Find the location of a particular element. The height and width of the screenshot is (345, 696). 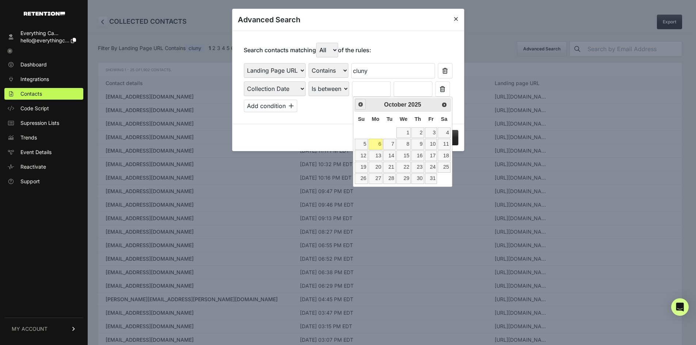

span: Supression Lists is located at coordinates (40, 123).